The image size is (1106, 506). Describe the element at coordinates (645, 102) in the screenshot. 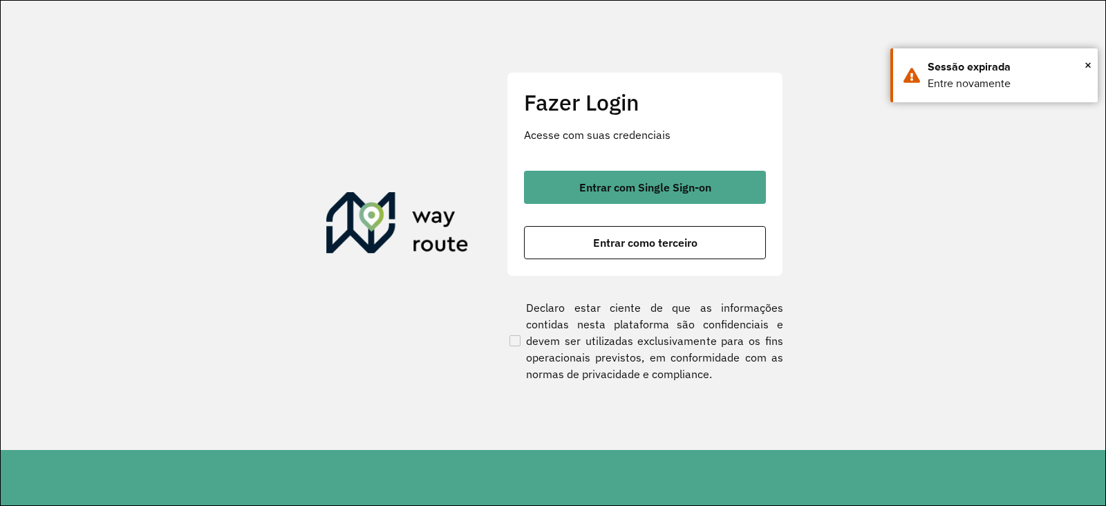

I see `h2: Fazer Login` at that location.